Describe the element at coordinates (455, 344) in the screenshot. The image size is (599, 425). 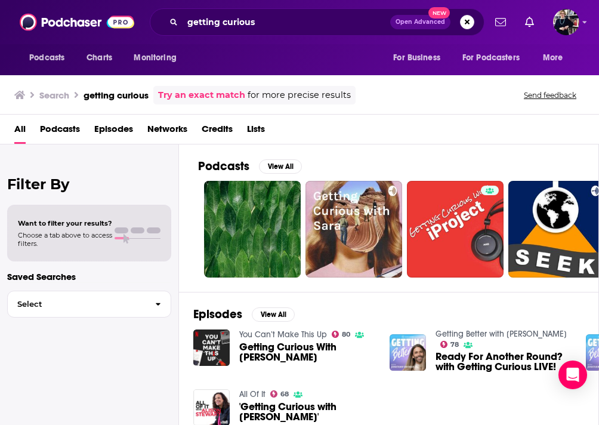
I see `span: 78` at that location.